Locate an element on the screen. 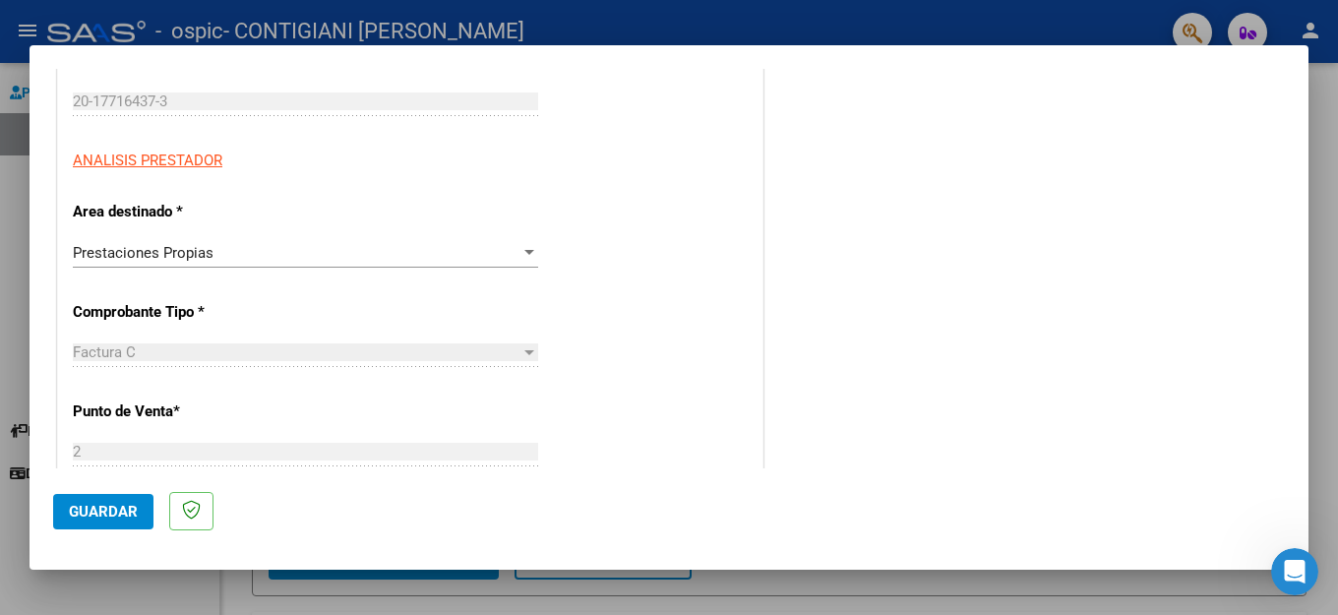 Image resolution: width=1338 pixels, height=615 pixels. p: Punto de Venta is located at coordinates (174, 411).